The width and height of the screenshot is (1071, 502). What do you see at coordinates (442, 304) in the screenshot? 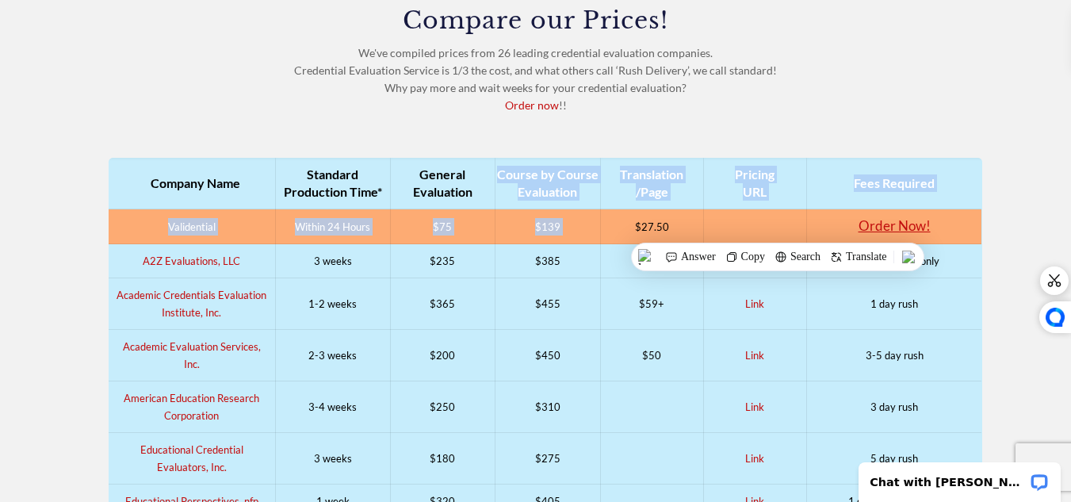
I see `td: $365` at bounding box center [442, 304].